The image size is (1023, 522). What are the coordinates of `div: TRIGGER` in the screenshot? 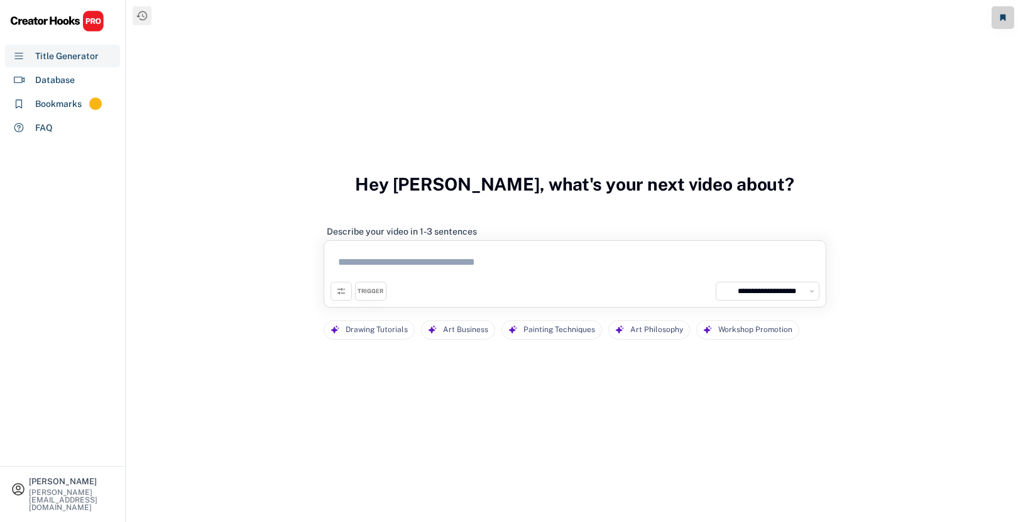 It's located at (370, 291).